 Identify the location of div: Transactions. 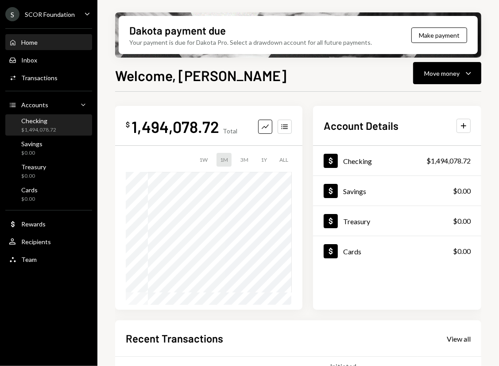
(39, 78).